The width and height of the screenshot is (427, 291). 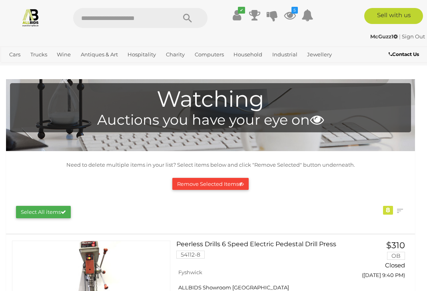 I want to click on button: Select All items, so click(x=43, y=212).